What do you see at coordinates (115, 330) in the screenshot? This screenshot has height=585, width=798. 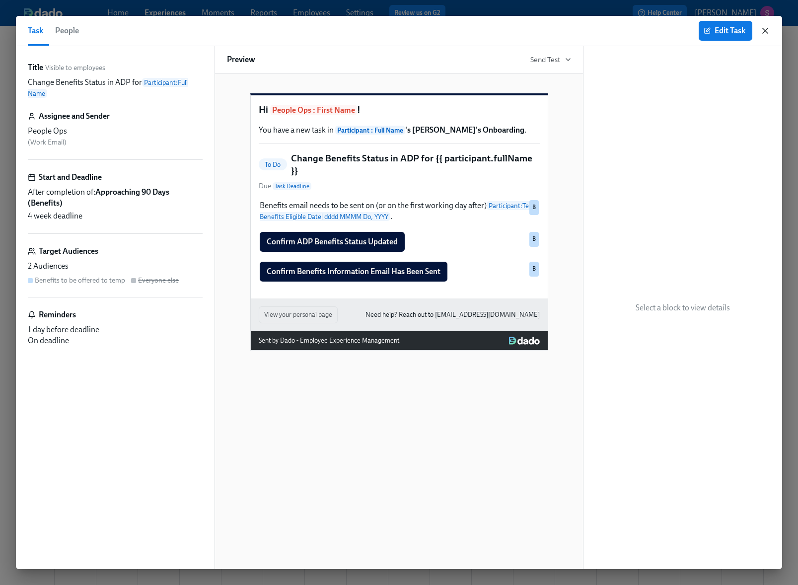 I see `div: 1 day before deadline` at bounding box center [115, 330].